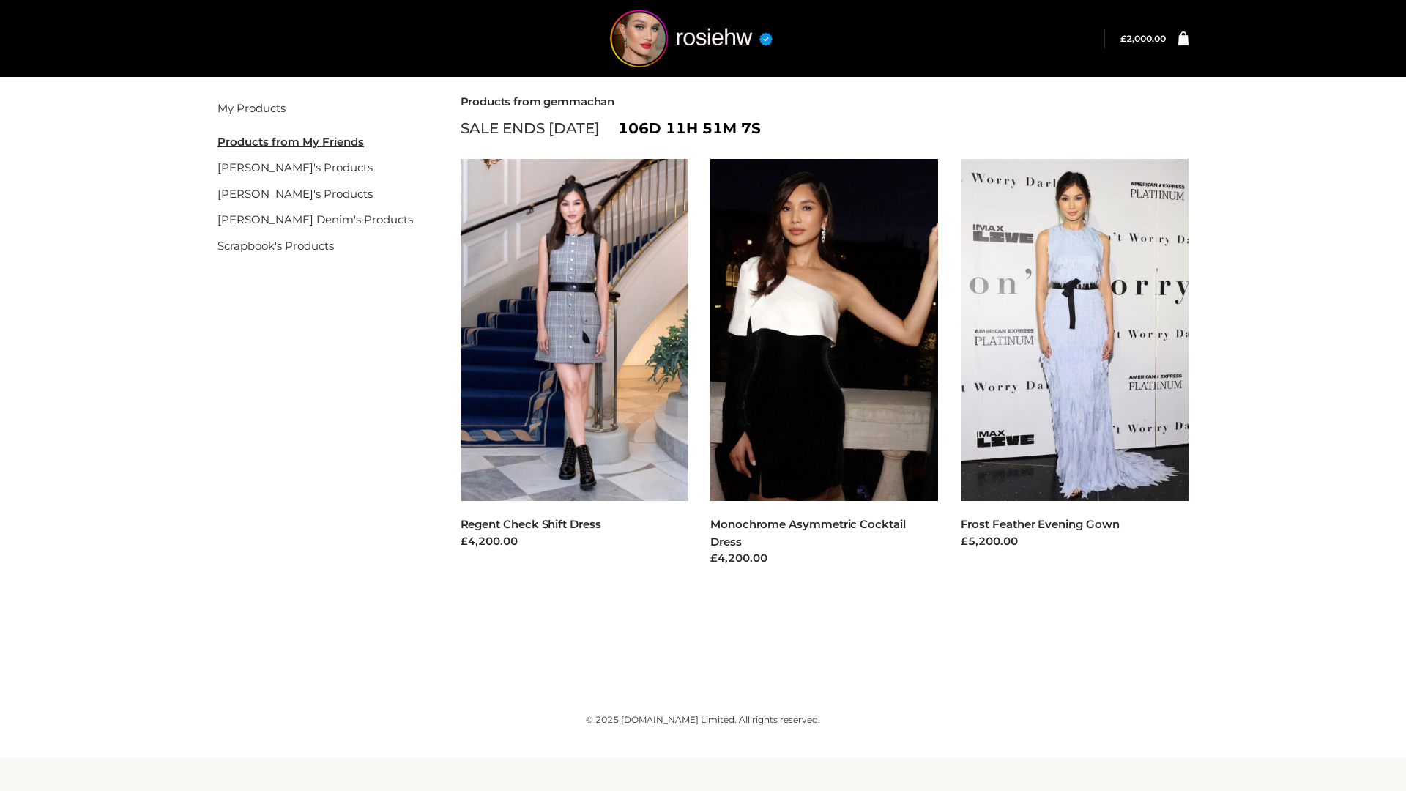 This screenshot has height=791, width=1406. Describe the element at coordinates (1143, 38) in the screenshot. I see `bdi: 2,000.00` at that location.